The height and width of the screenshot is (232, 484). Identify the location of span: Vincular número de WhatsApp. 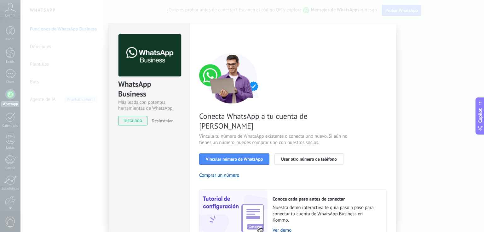
(234, 159).